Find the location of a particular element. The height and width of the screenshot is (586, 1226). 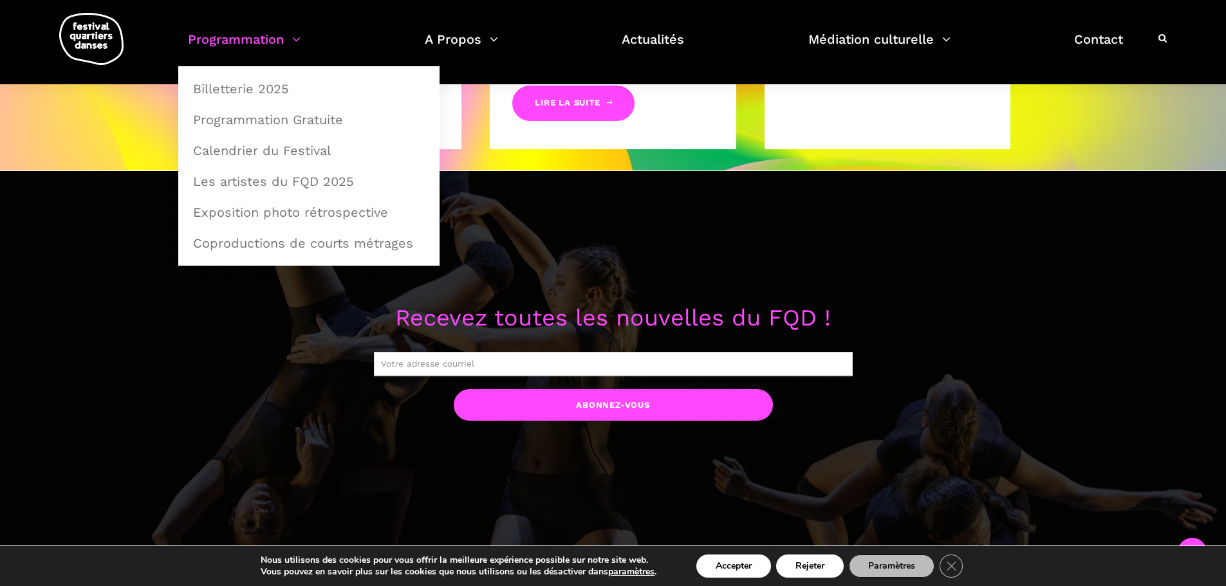

p: Vous pouvez en savoir plus sur les cookies que nous utilisons ou les désactiver dans . is located at coordinates (458, 572).